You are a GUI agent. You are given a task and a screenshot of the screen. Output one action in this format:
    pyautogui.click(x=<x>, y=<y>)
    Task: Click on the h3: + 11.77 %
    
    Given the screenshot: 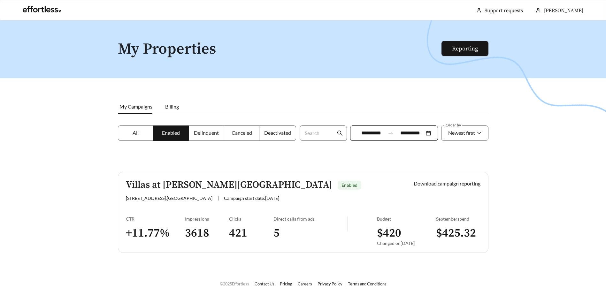 What is the action you would take?
    pyautogui.click(x=155, y=233)
    